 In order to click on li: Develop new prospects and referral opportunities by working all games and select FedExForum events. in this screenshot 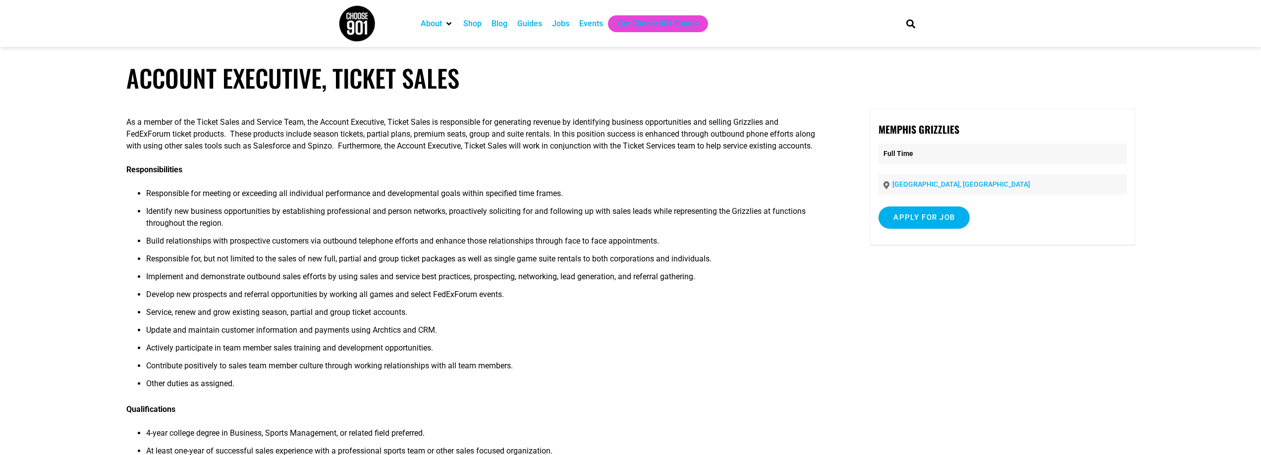, I will do `click(483, 298)`.